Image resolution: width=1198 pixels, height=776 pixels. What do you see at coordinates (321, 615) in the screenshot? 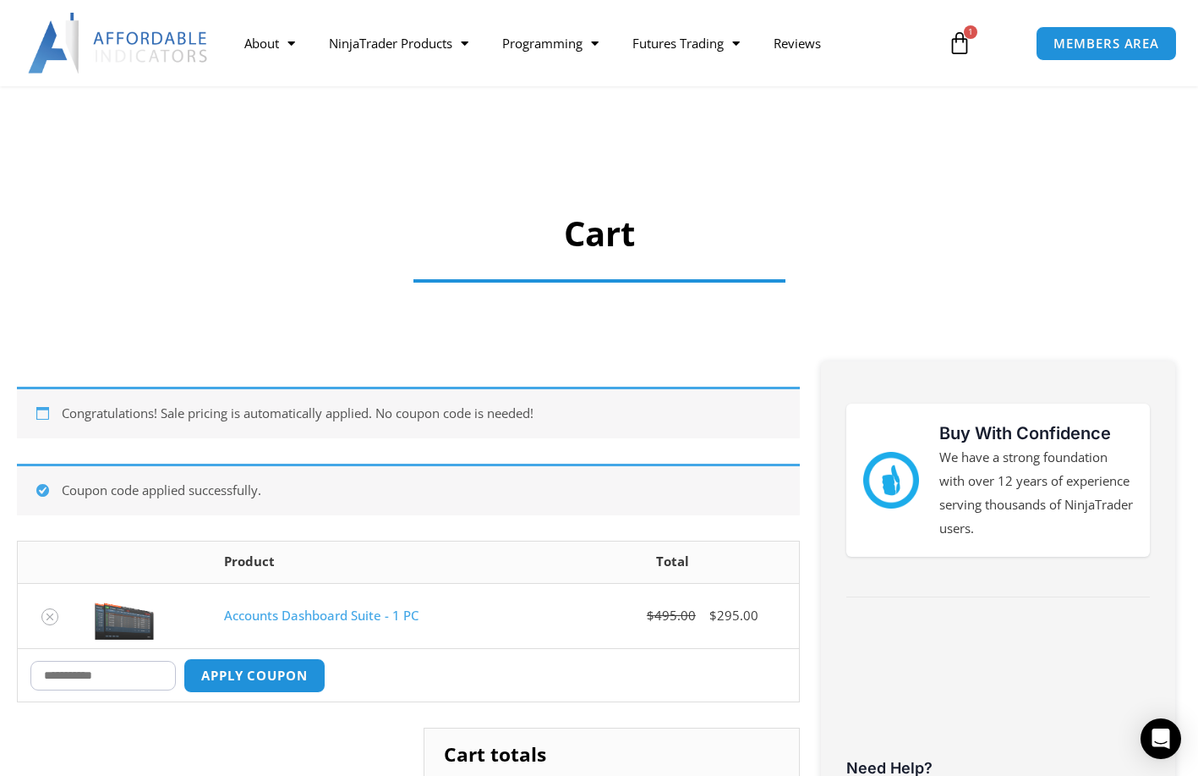
I see `a: Accounts Dashboard Suite - 1 PC` at bounding box center [321, 615].